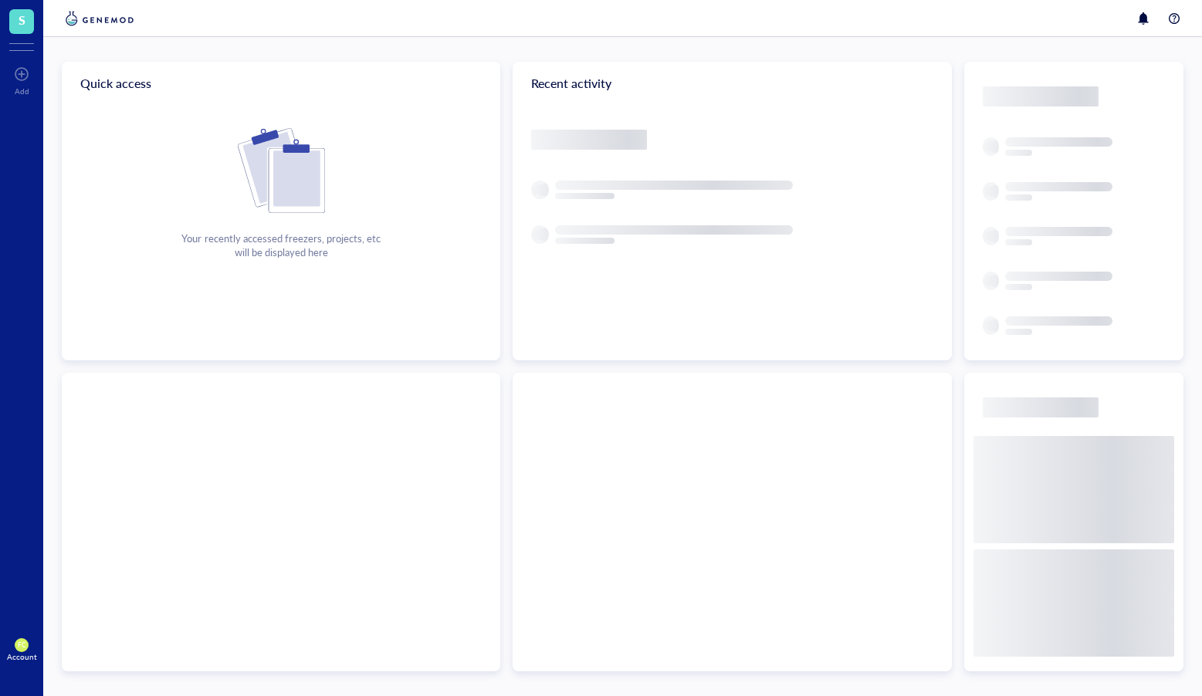 Image resolution: width=1202 pixels, height=696 pixels. What do you see at coordinates (22, 657) in the screenshot?
I see `div: Account` at bounding box center [22, 657].